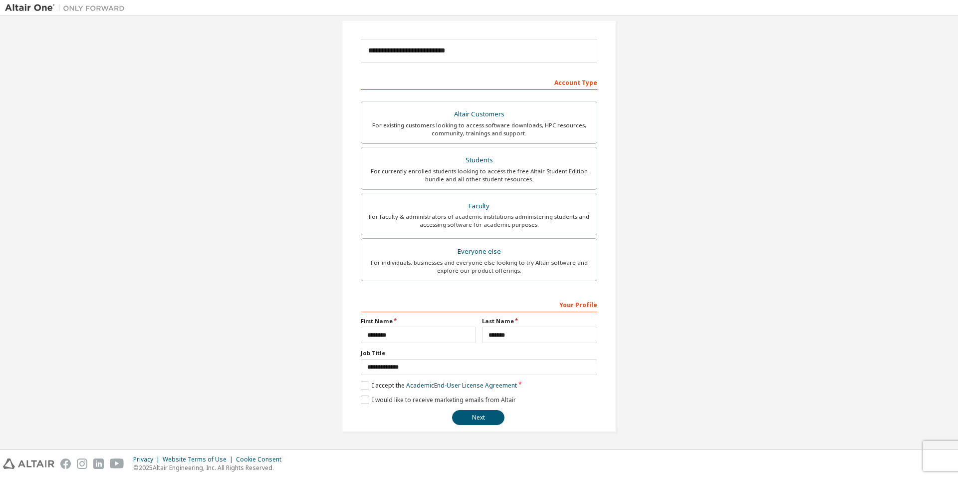 The width and height of the screenshot is (958, 478). Describe the element at coordinates (479, 353) in the screenshot. I see `label: Job Title` at that location.